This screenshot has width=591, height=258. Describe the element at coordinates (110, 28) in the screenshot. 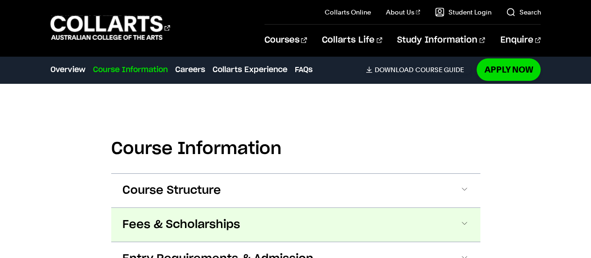

I see `div: Go to homepage` at that location.